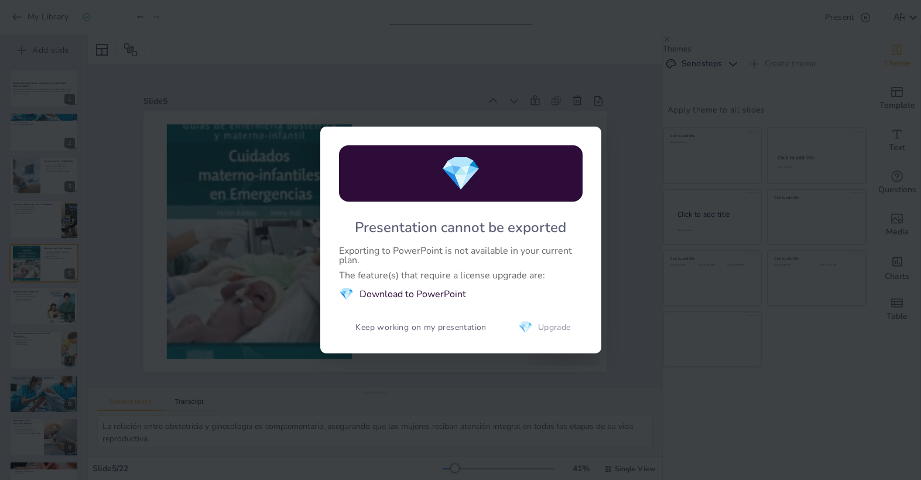 The image size is (921, 480). I want to click on li: Download to PowerPoint, so click(461, 293).